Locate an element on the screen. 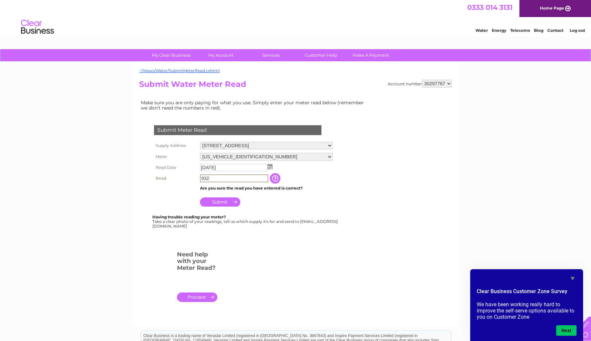  th: Read is located at coordinates (175, 179).